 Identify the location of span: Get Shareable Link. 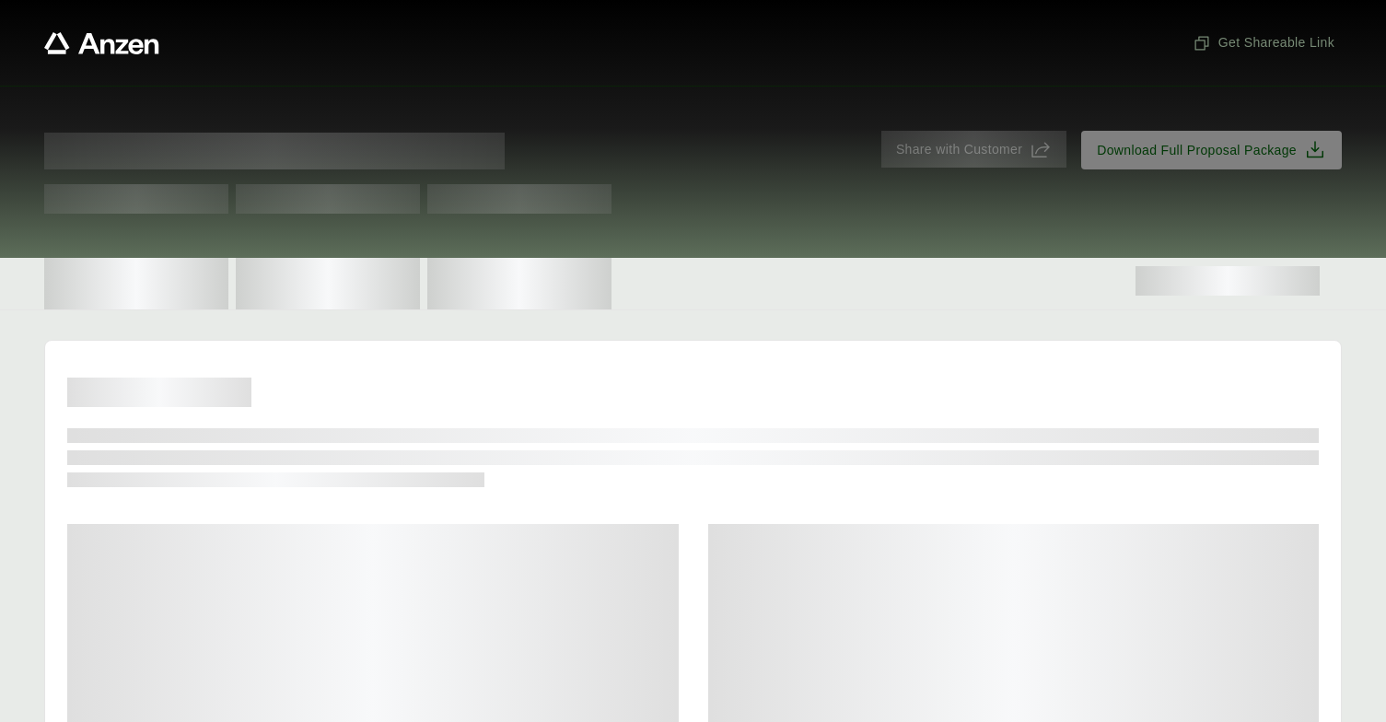
(1264, 42).